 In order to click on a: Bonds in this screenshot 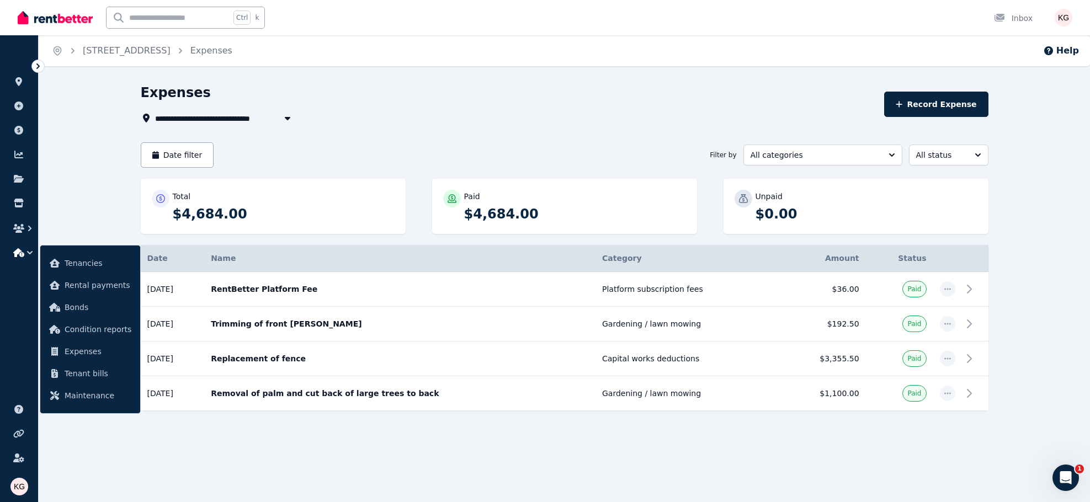, I will do `click(90, 307)`.